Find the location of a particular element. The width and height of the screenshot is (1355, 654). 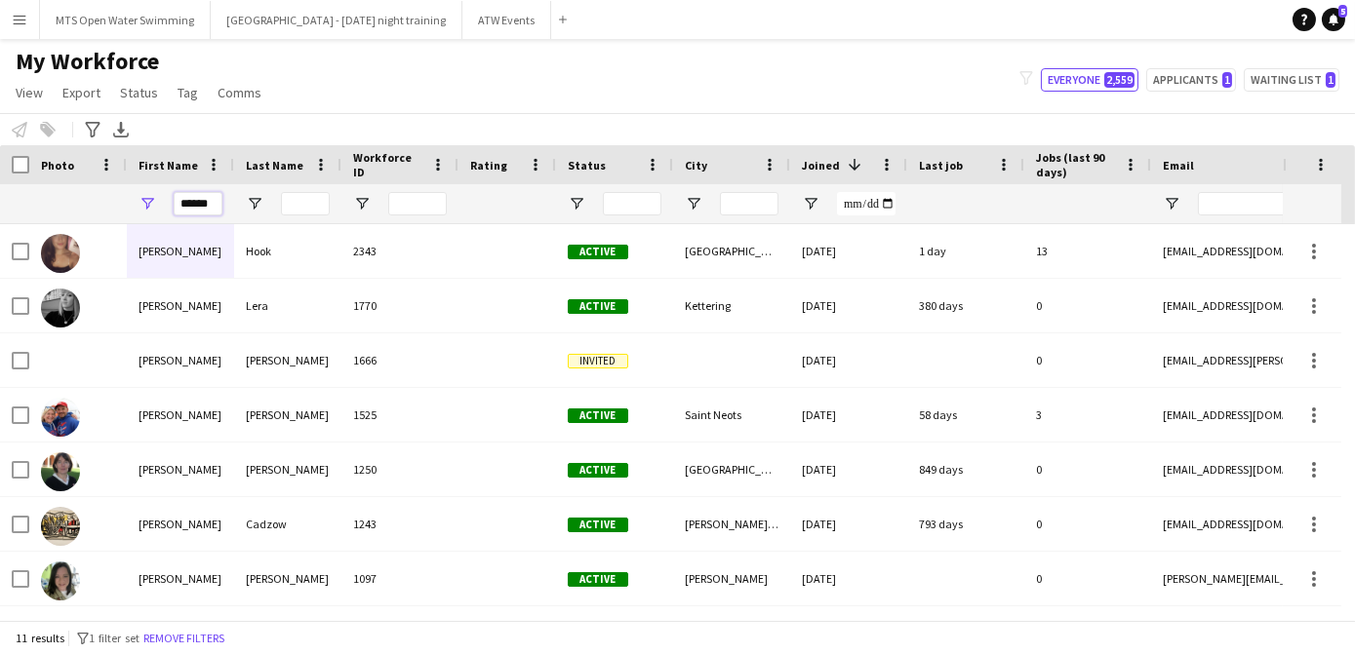

span: Photo is located at coordinates (58, 165).